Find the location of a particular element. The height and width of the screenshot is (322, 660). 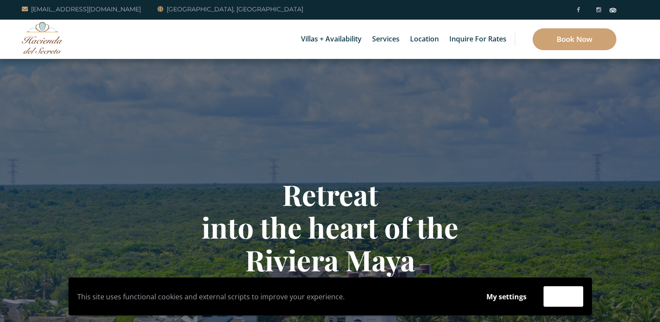

button: Accept is located at coordinates (564, 296).